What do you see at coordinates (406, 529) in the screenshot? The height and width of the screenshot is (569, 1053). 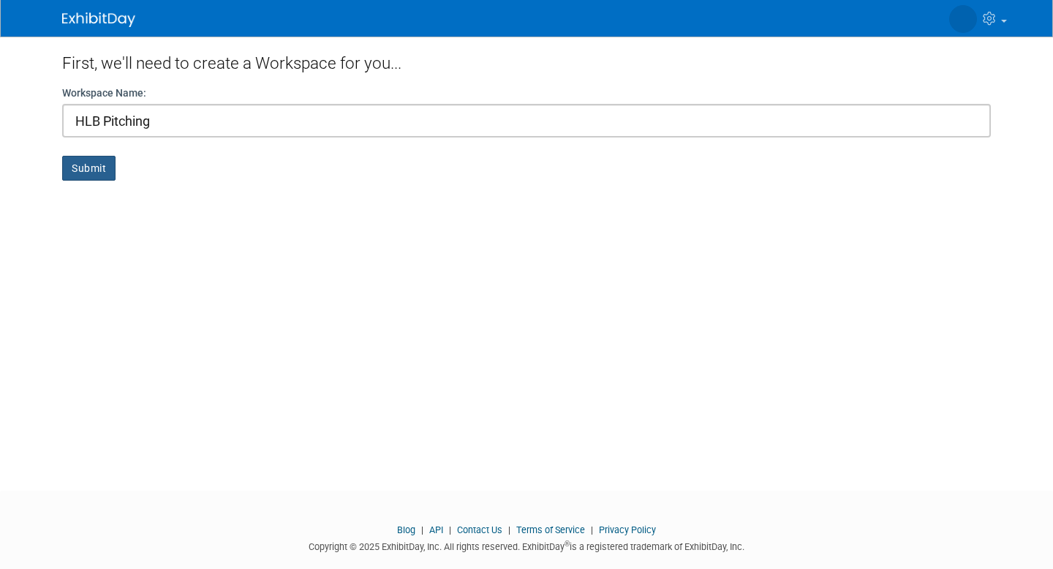 I see `a: Blog` at bounding box center [406, 529].